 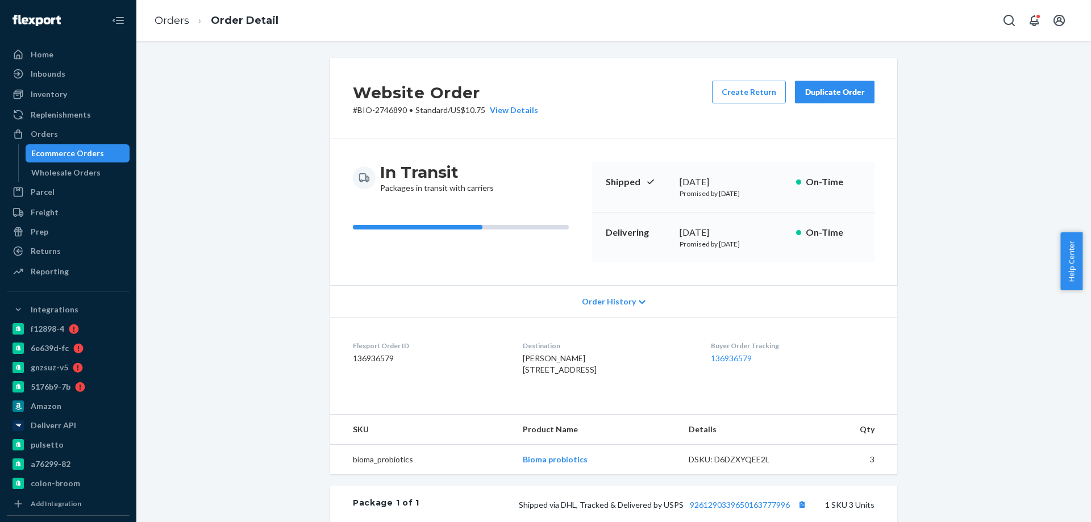 What do you see at coordinates (66, 173) in the screenshot?
I see `div: Wholesale Orders` at bounding box center [66, 173].